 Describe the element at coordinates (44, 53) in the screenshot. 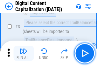

I see `button: Undo` at that location.